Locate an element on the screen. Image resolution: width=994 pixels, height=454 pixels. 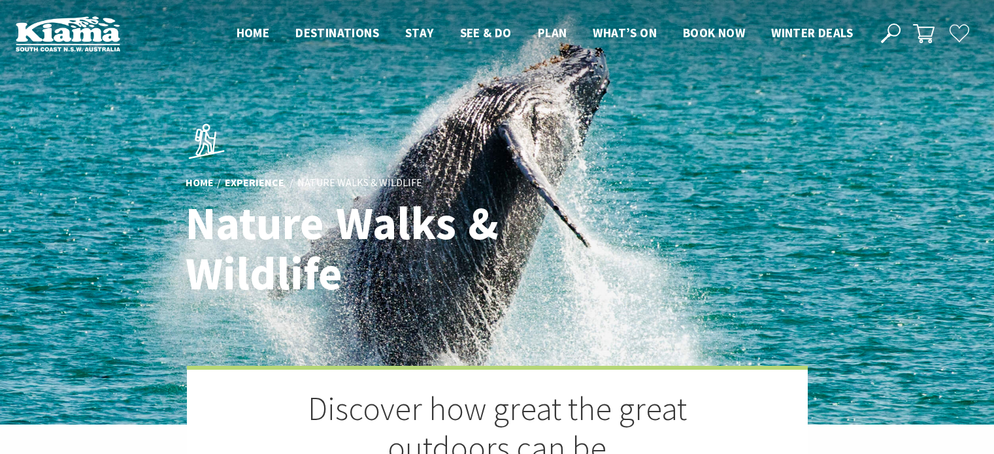
span: Book now is located at coordinates (714, 33).